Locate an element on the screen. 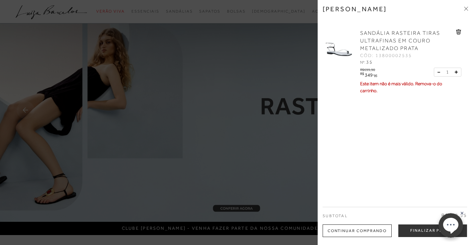 The width and height of the screenshot is (473, 245). span: SANDÁLIA RASTEIRA TIRAS ULTRAFINAS EM COURO METALIZADO PRATA is located at coordinates (400, 41).